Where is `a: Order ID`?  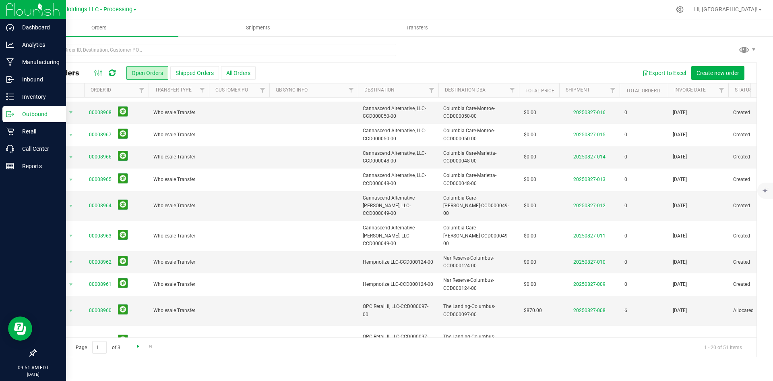 a: Order ID is located at coordinates (101, 90).